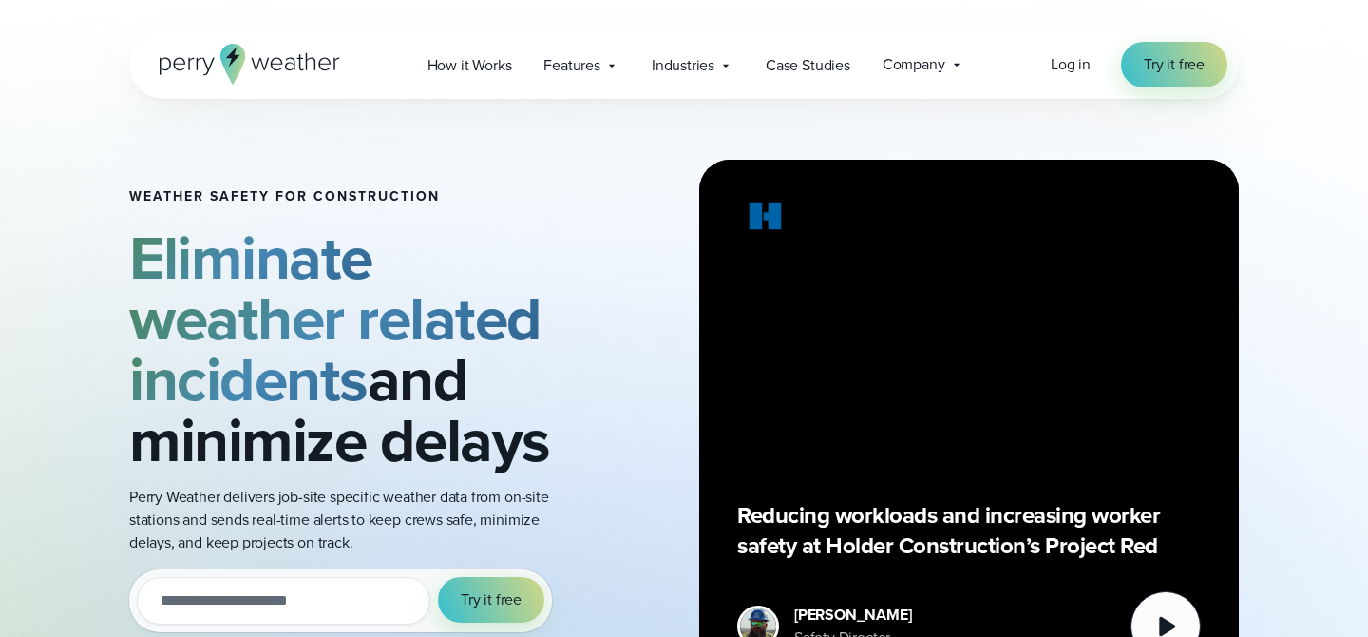 The image size is (1368, 637). Describe the element at coordinates (1071, 64) in the screenshot. I see `span: Log in` at that location.